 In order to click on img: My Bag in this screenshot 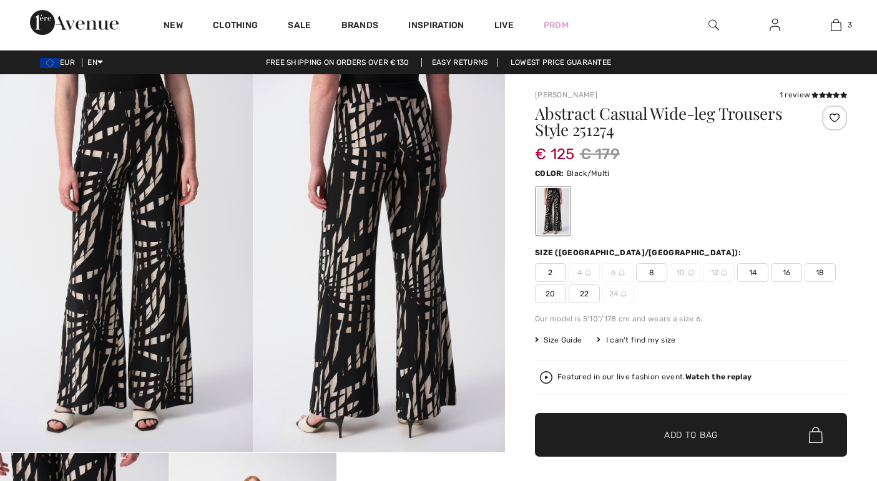, I will do `click(836, 25)`.